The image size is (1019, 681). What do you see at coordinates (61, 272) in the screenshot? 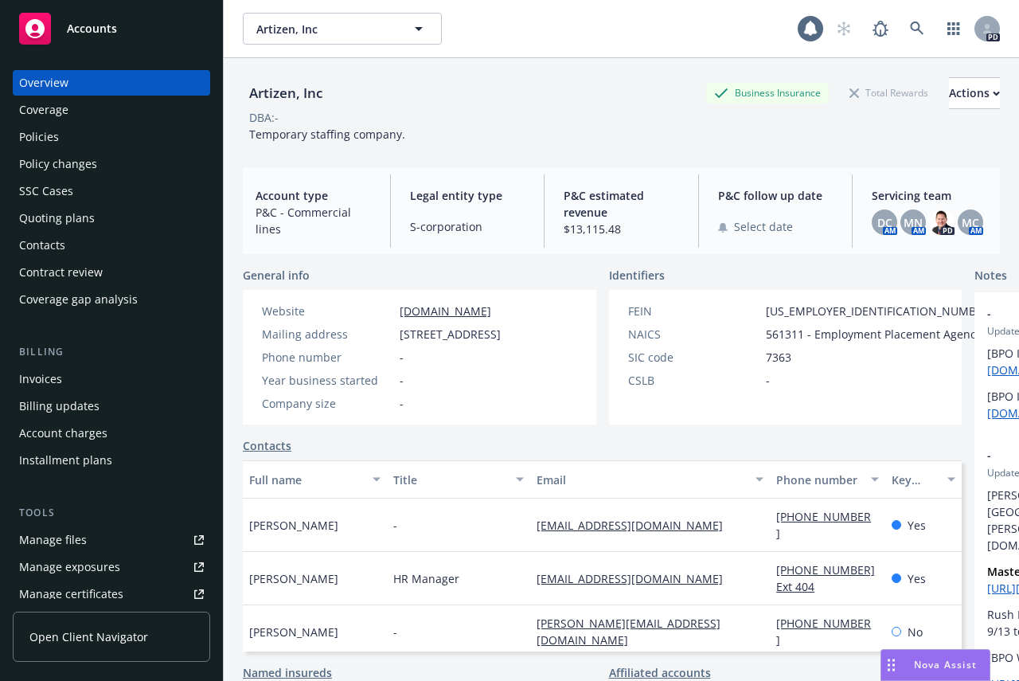
I see `div: Contract review` at bounding box center [61, 272].